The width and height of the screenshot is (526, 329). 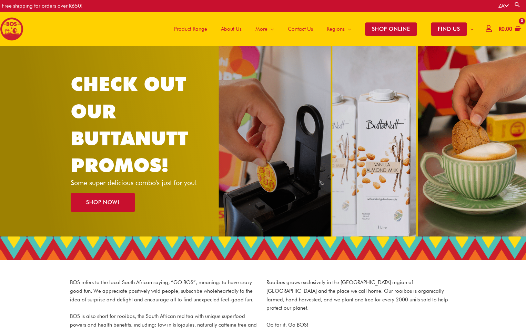 What do you see at coordinates (265, 29) in the screenshot?
I see `a: More` at bounding box center [265, 29].